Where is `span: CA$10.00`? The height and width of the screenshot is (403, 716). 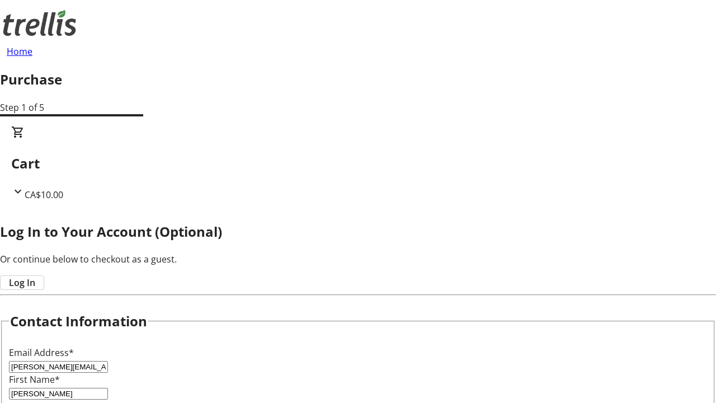
span: CA$10.00 is located at coordinates (44, 195).